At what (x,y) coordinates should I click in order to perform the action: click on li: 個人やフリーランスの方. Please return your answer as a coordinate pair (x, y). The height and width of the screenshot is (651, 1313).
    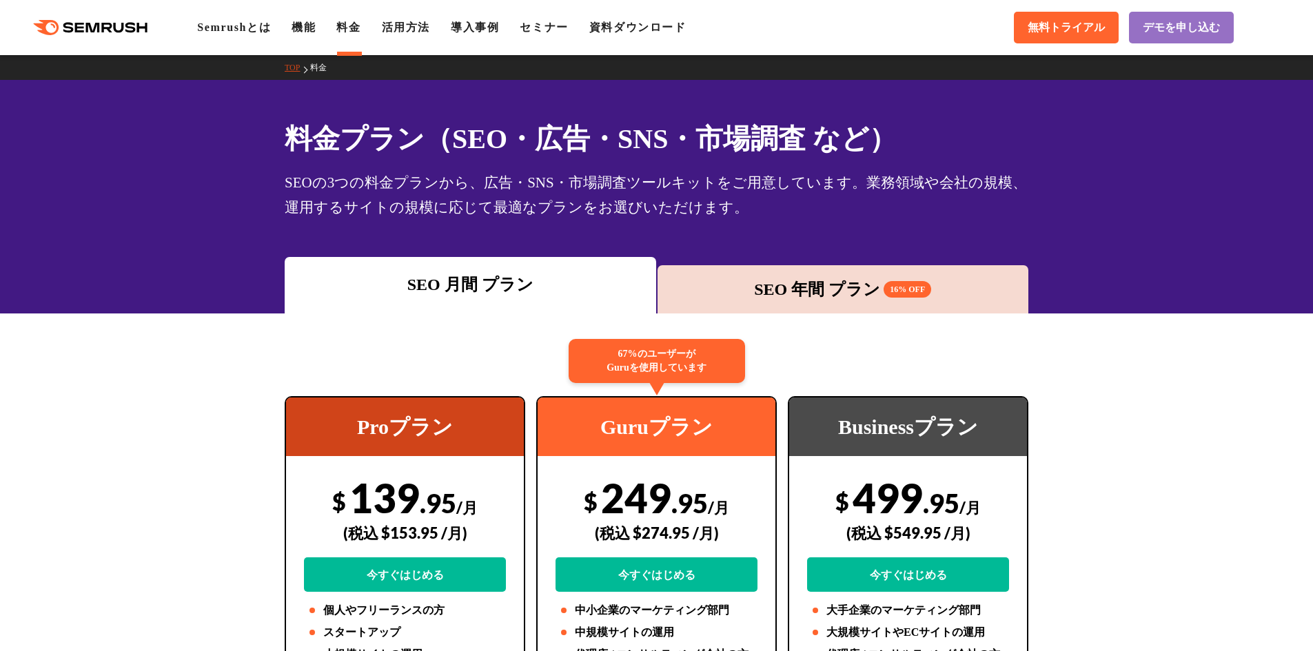
    Looking at the image, I should click on (404, 611).